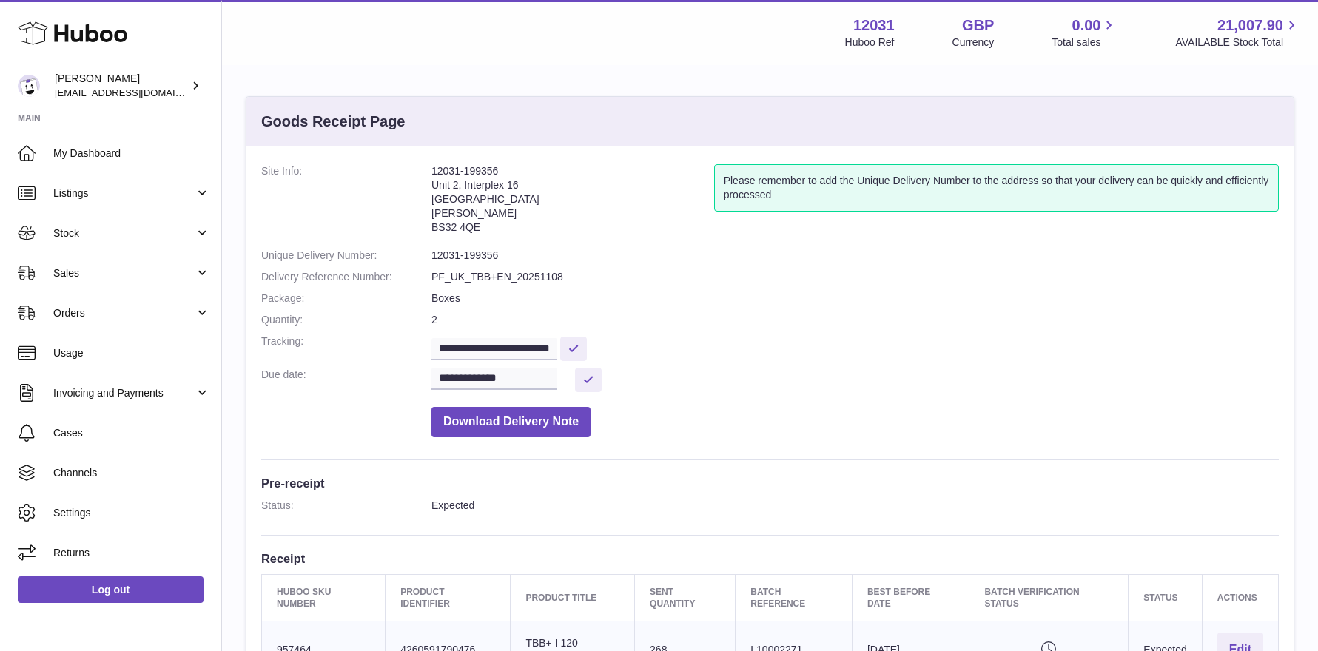 The image size is (1318, 651). Describe the element at coordinates (346, 506) in the screenshot. I see `dt: Status:` at that location.